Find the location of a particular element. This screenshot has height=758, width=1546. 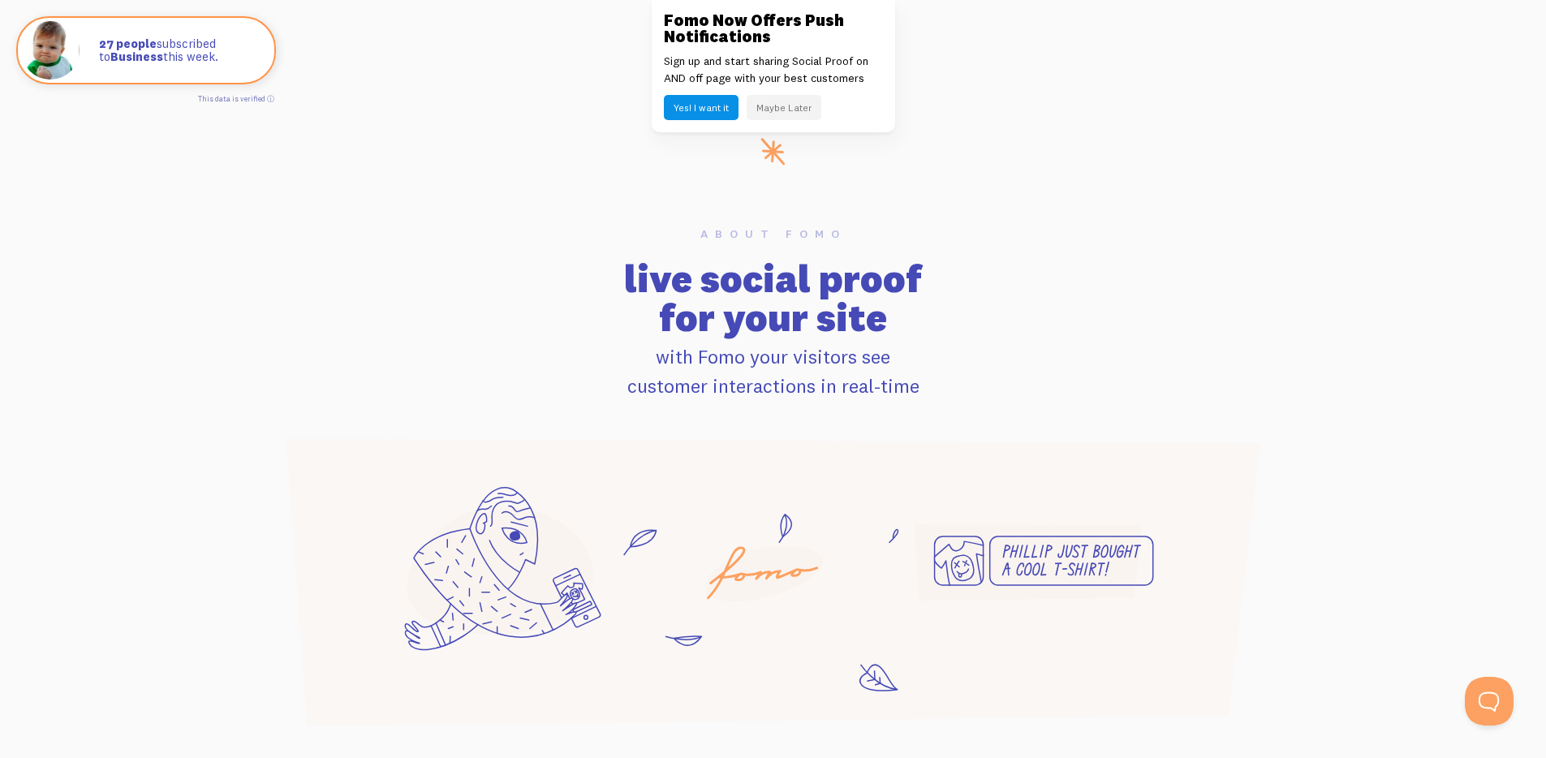

p: with Fomo your visitors see customer interactions in real-time is located at coordinates (773, 371).